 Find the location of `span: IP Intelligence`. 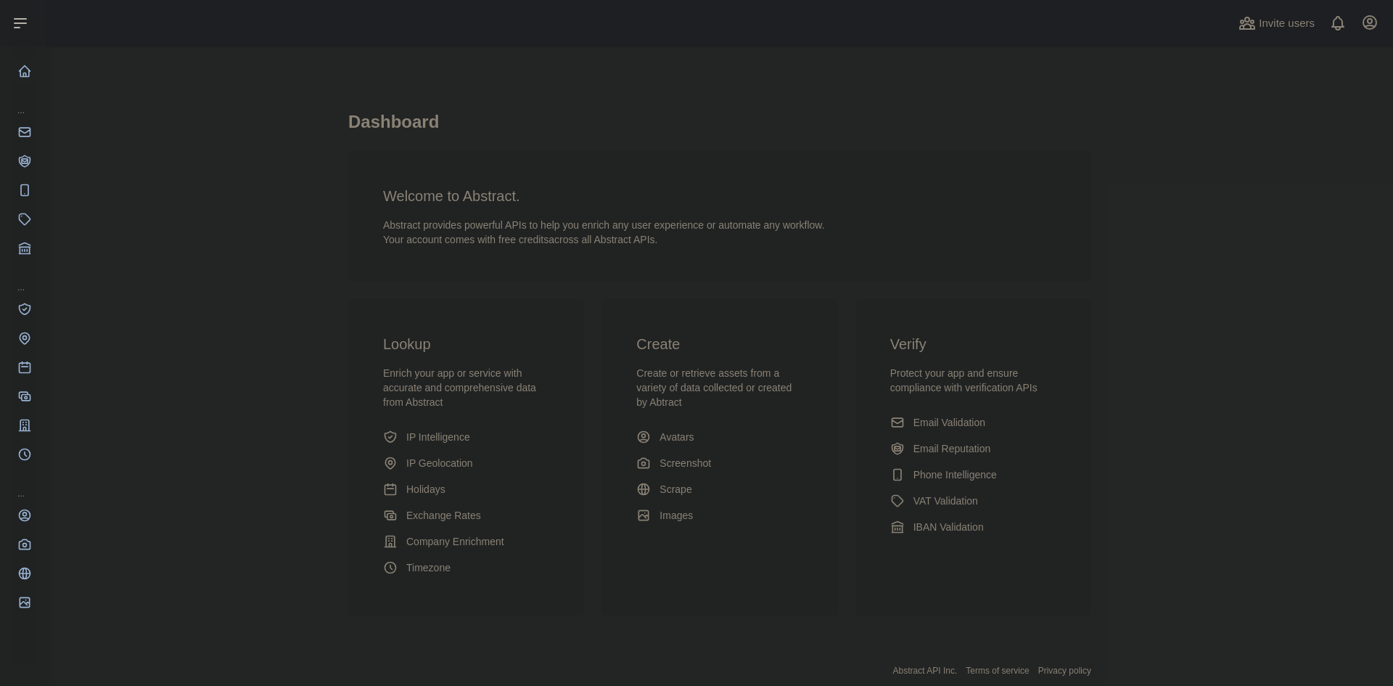

span: IP Intelligence is located at coordinates (438, 437).